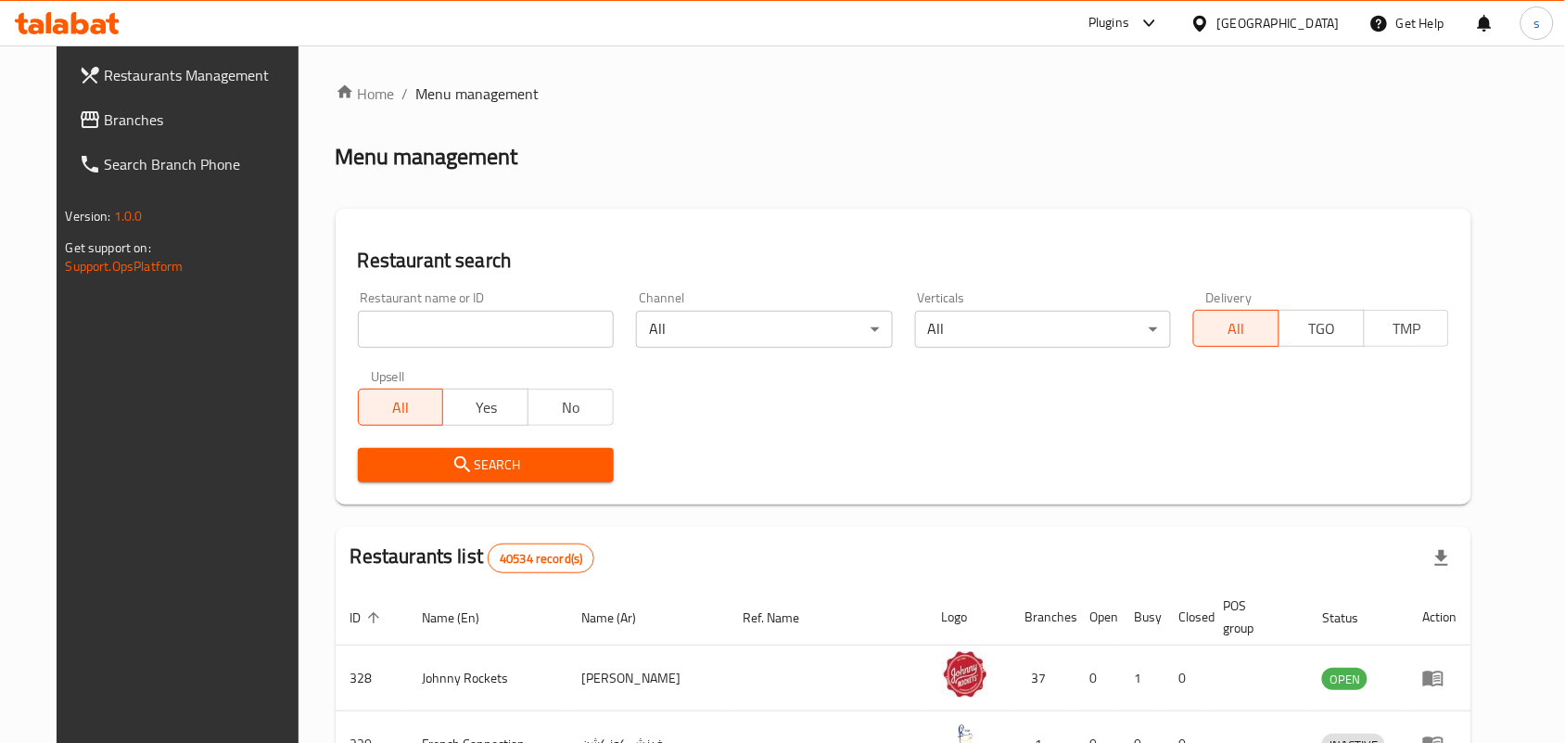 The image size is (1565, 743). Describe the element at coordinates (570, 407) in the screenshot. I see `button: No` at that location.